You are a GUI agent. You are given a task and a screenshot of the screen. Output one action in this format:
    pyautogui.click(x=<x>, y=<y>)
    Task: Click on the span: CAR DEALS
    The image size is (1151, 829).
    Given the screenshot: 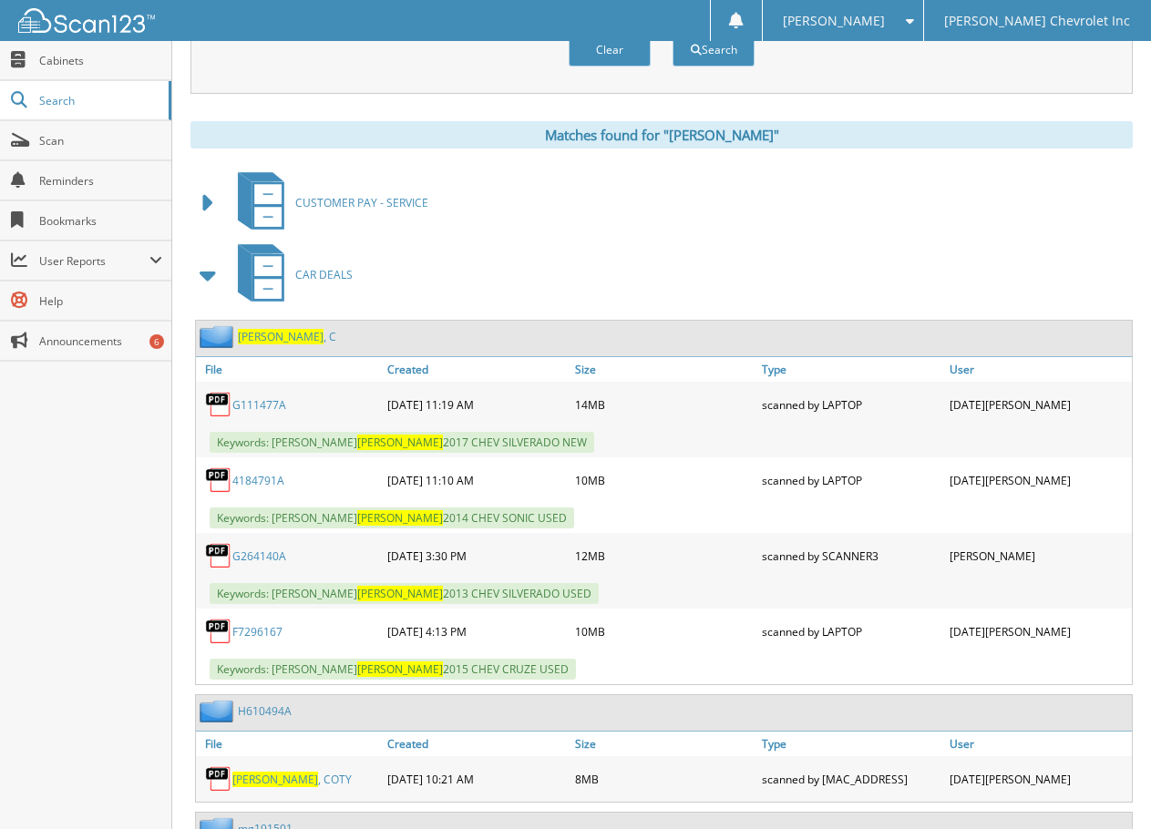 What is the action you would take?
    pyautogui.click(x=323, y=274)
    